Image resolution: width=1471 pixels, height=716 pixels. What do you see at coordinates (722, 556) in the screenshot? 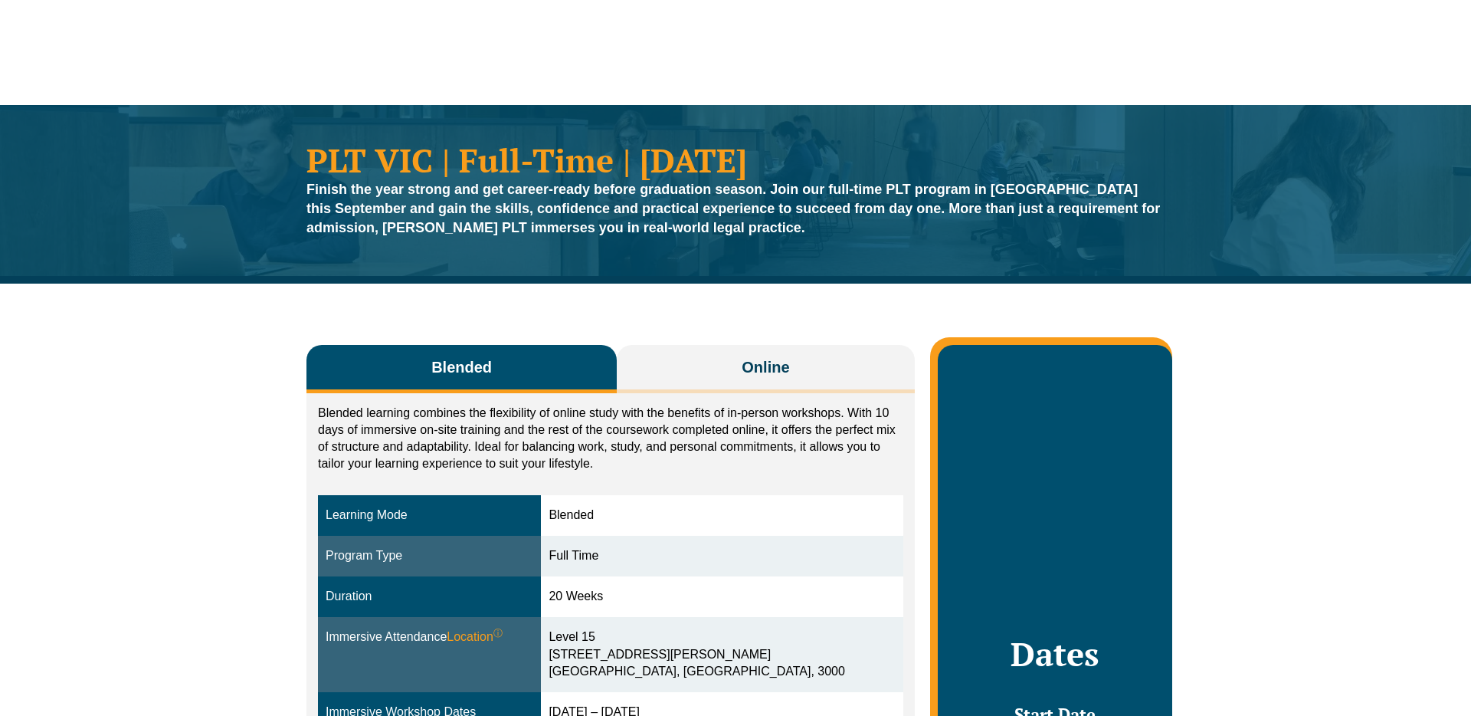
I see `div: Full Time` at bounding box center [722, 556].